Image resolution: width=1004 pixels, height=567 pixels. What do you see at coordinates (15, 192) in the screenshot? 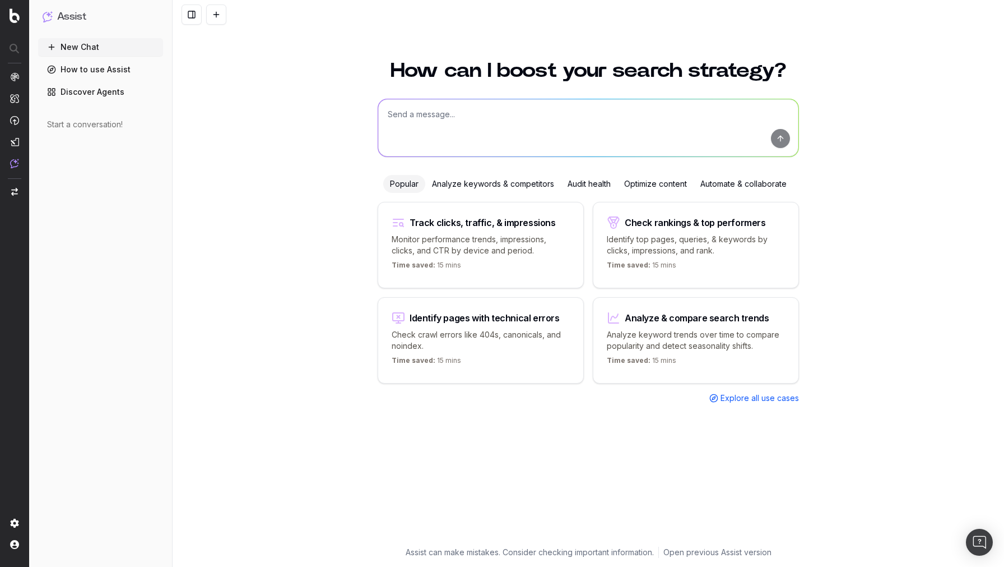
I see `img: Switch project` at bounding box center [15, 192].